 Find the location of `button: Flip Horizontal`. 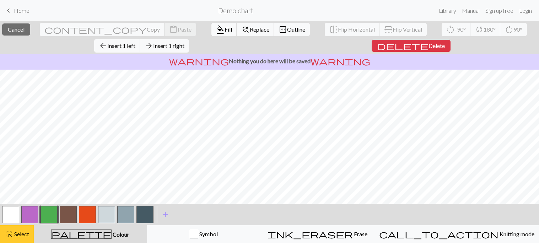

button: Flip Horizontal is located at coordinates (352, 29).